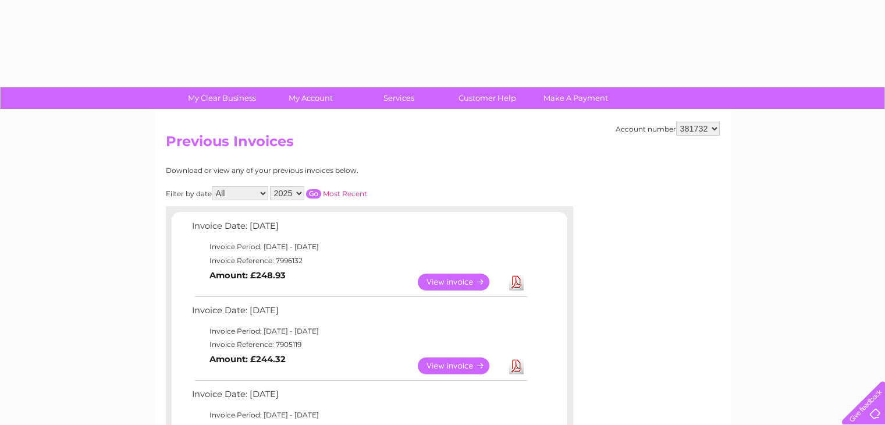 This screenshot has height=425, width=885. I want to click on a: Customer Help, so click(487, 98).